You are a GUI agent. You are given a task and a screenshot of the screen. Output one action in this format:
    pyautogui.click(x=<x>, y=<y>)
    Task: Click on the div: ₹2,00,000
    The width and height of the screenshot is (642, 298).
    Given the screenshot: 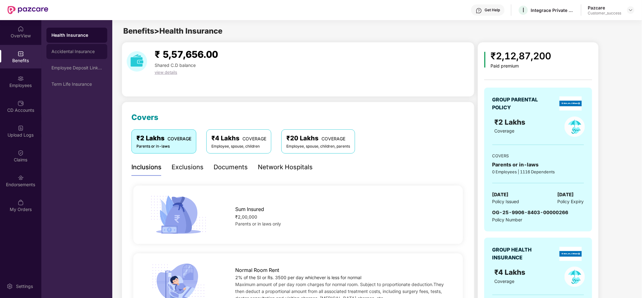 What is the action you would take?
    pyautogui.click(x=341, y=217)
    